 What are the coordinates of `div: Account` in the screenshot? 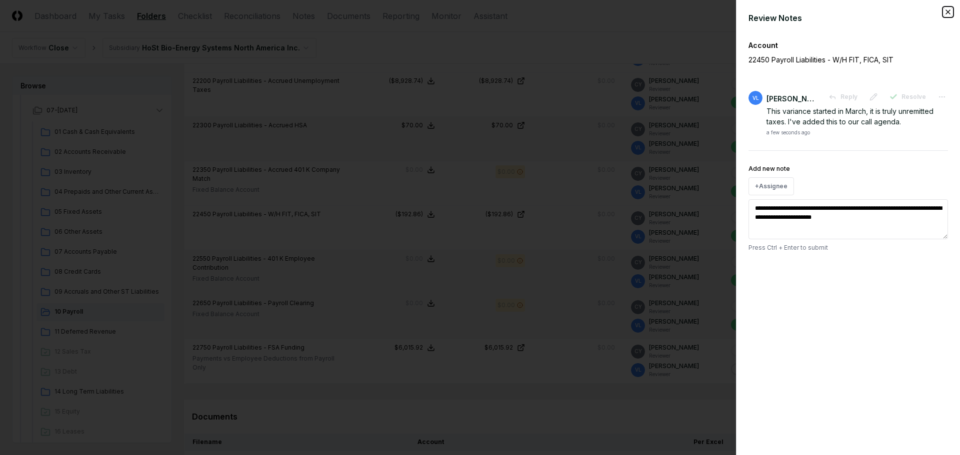 It's located at (848, 45).